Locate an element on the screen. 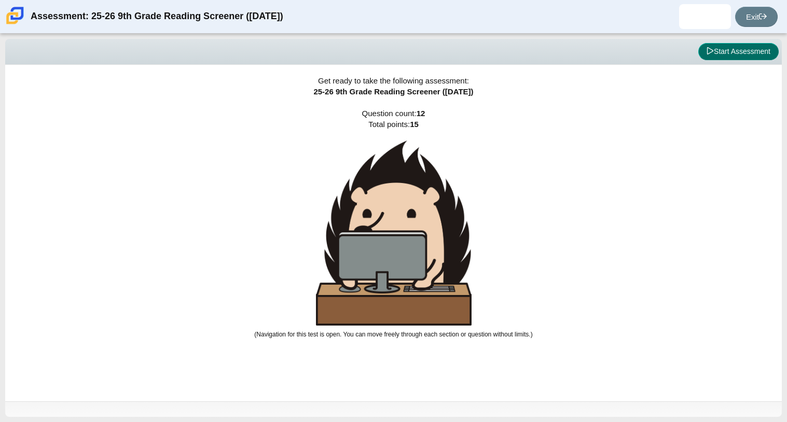  button: Start Assessment is located at coordinates (738, 52).